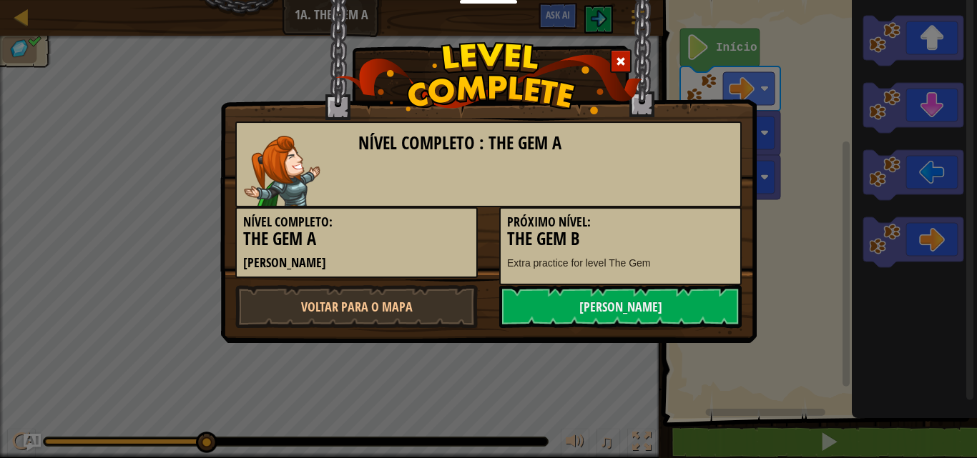  Describe the element at coordinates (488, 78) in the screenshot. I see `img: level_complete.png` at that location.